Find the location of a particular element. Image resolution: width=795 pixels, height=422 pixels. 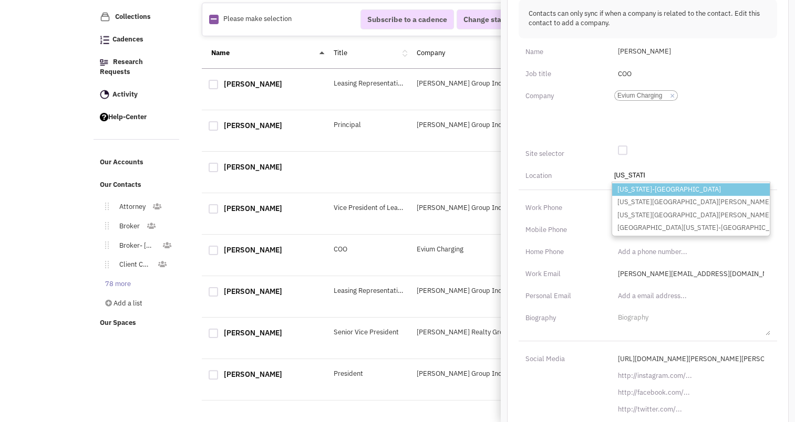

input: Property Manager is located at coordinates (691, 74).